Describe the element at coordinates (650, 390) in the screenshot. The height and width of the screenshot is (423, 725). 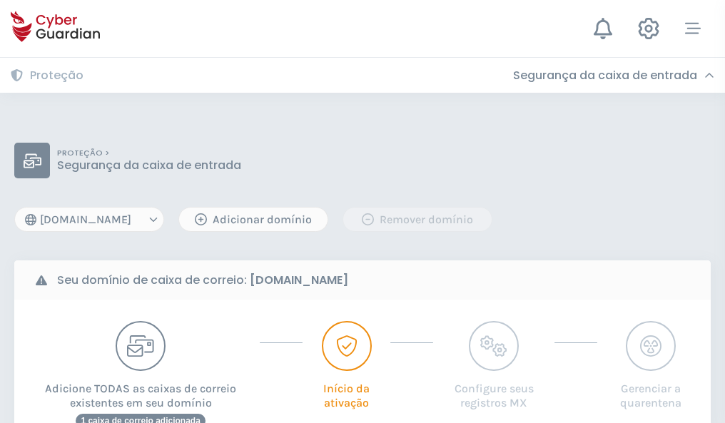
I see `p: Gerenciar a quarentena` at that location.